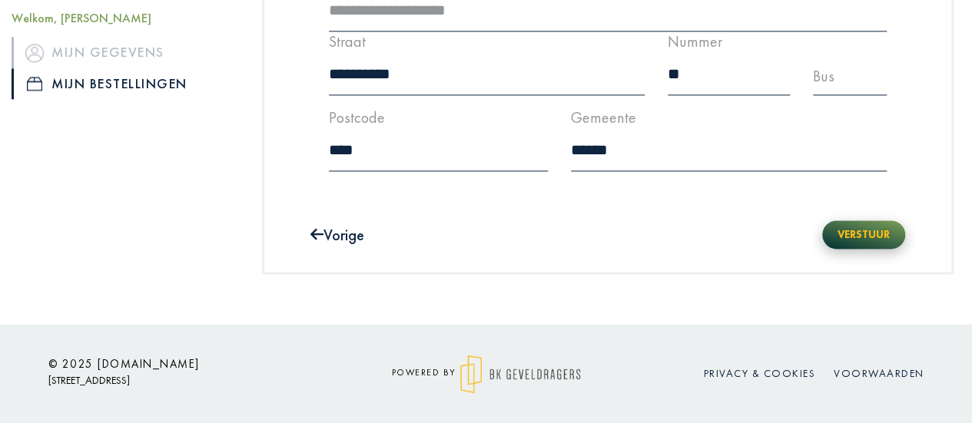 The image size is (972, 423). I want to click on label: Gemeente, so click(603, 118).